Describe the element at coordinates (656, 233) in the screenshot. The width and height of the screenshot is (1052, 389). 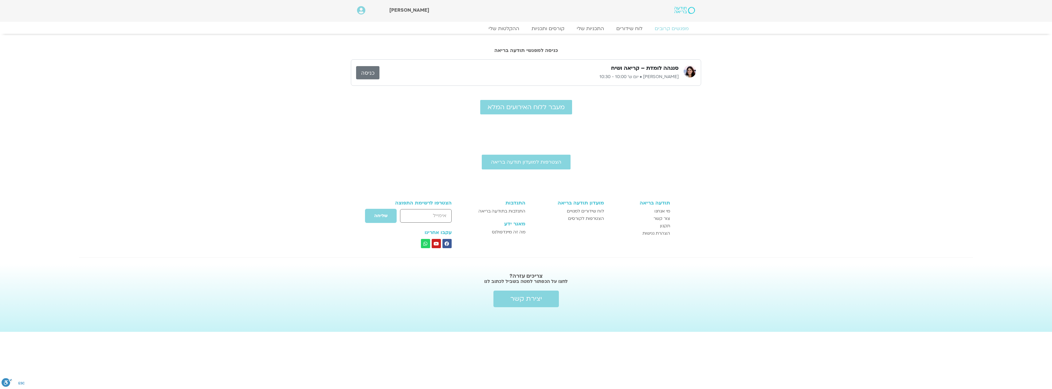
I see `span: הצהרת נגישות` at that location.